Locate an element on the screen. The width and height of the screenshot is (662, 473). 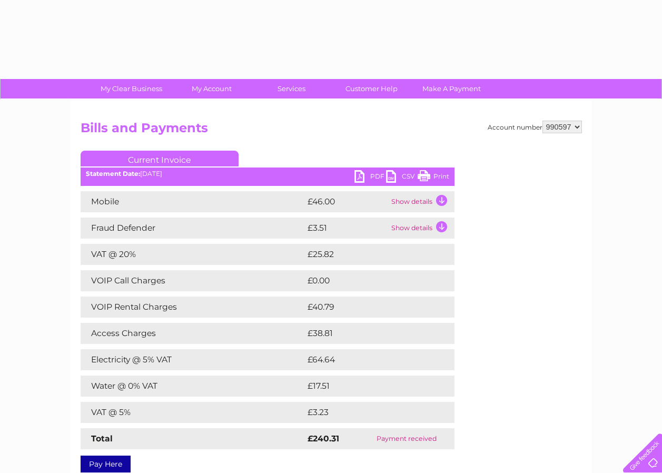
td: Electricity @ 5% VAT is located at coordinates (193, 360).